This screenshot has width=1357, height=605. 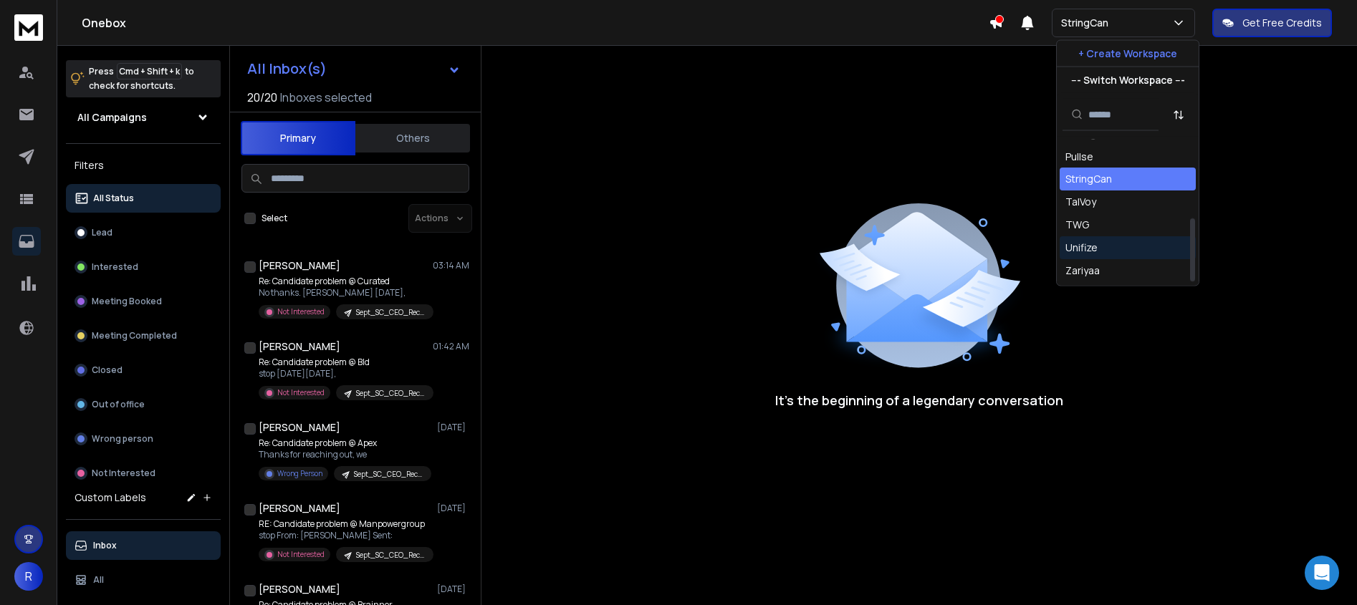 I want to click on span: R, so click(x=29, y=577).